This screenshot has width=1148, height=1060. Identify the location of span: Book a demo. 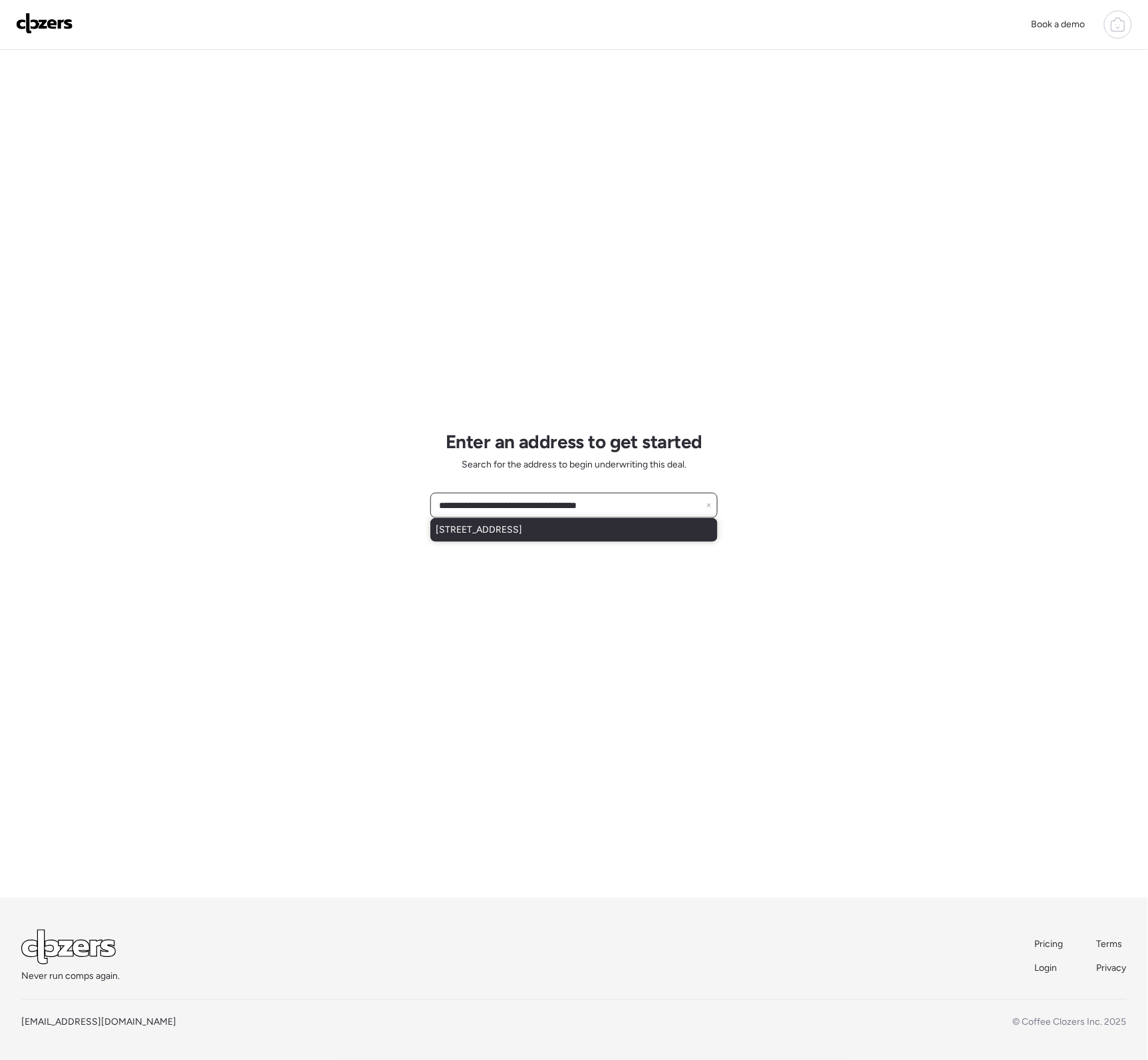
(1059, 24).